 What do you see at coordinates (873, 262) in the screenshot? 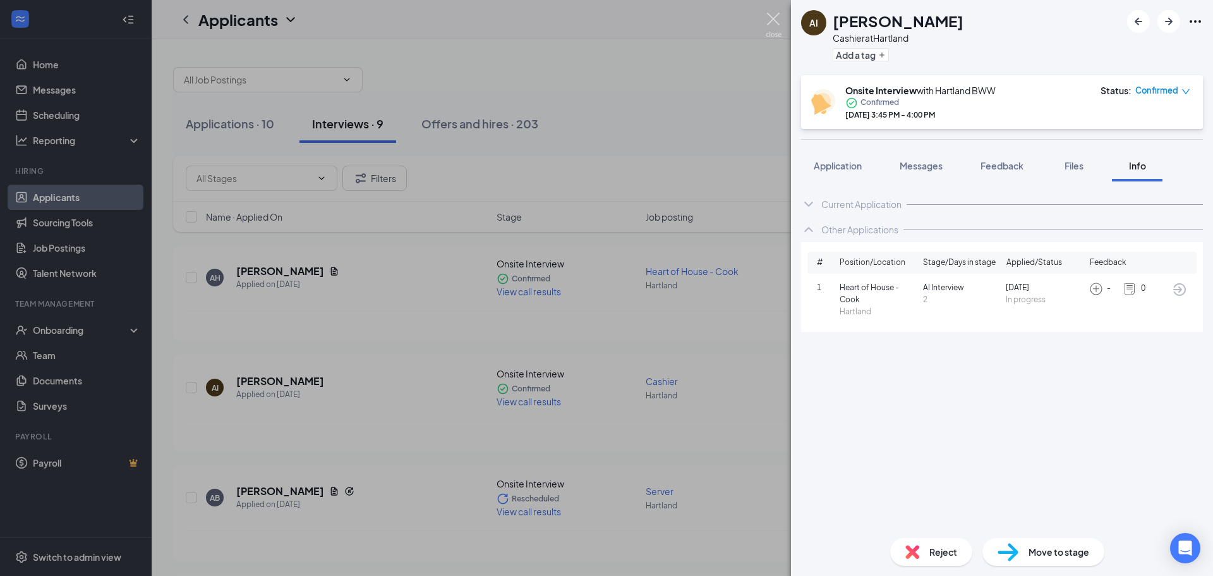
I see `span: Position/Location` at bounding box center [873, 262].